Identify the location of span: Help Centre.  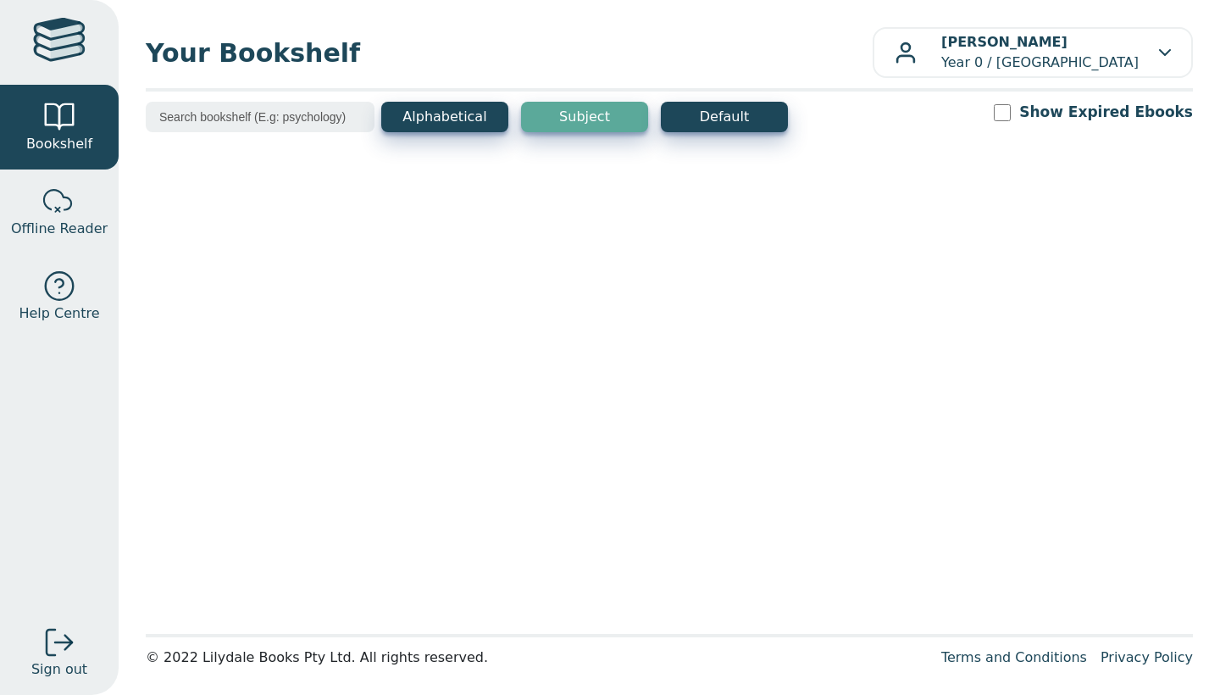
(58, 313).